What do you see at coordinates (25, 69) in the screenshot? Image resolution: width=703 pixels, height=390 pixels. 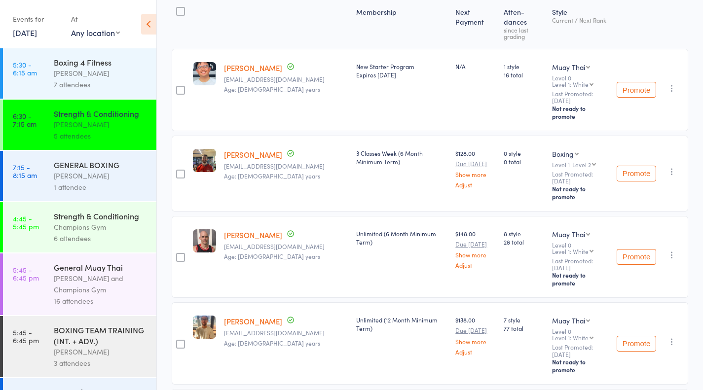 I see `time: 5:30 - 6:15 am` at bounding box center [25, 69].